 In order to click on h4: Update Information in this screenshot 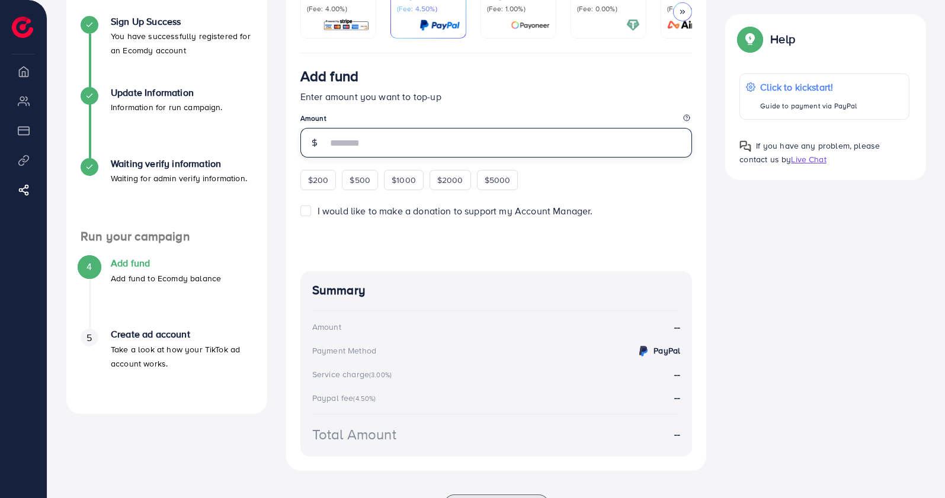, I will do `click(167, 92)`.